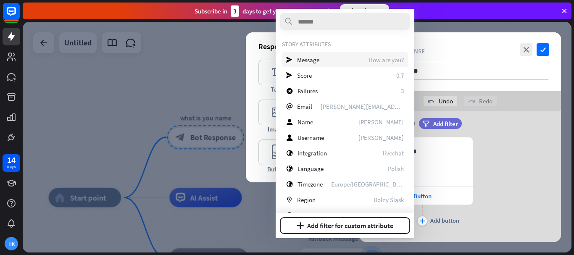 This screenshot has height=255, width=574. Describe the element at coordinates (345, 44) in the screenshot. I see `div: STORY ATTRIBUTES` at that location.